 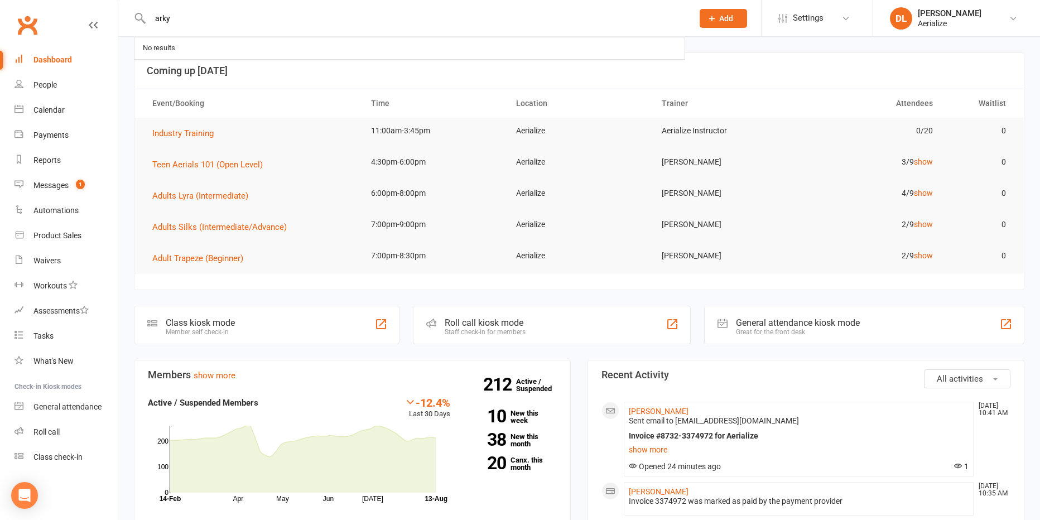 What do you see at coordinates (204, 196) in the screenshot?
I see `button: Adults Lyra (Intermediate)` at bounding box center [204, 196].